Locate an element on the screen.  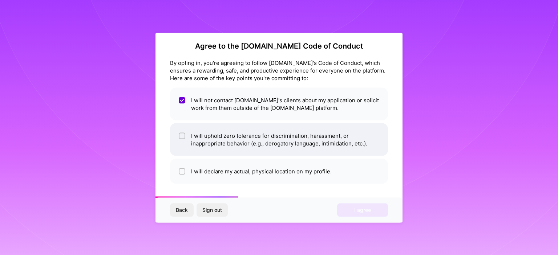
button: Sign out is located at coordinates (212, 210).